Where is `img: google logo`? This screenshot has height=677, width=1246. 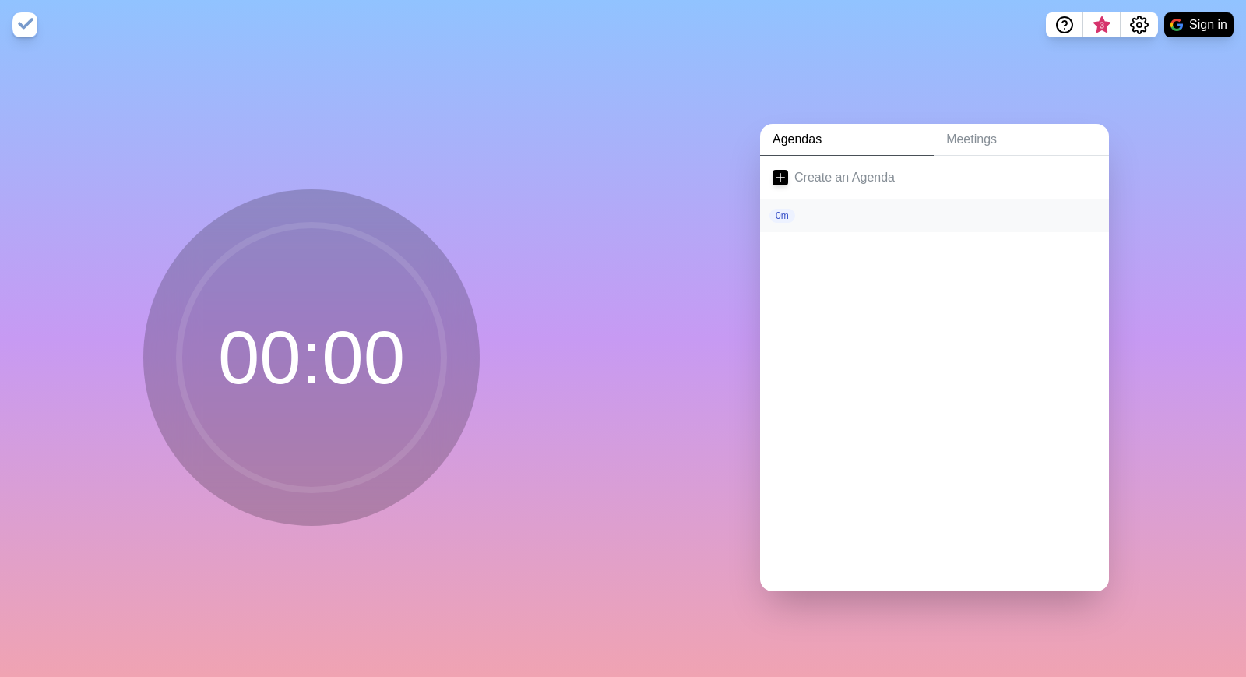 img: google logo is located at coordinates (1177, 25).